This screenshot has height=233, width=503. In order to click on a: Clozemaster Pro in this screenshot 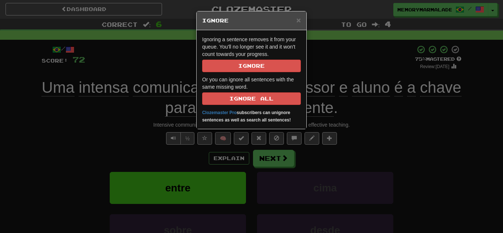, I will do `click(219, 113)`.